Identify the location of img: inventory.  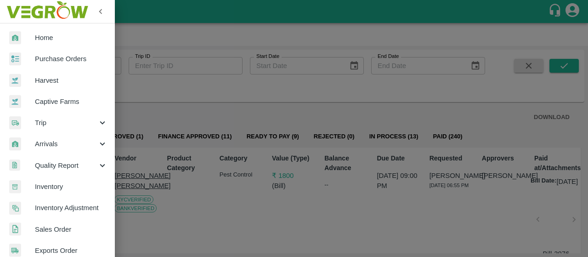
(15, 208).